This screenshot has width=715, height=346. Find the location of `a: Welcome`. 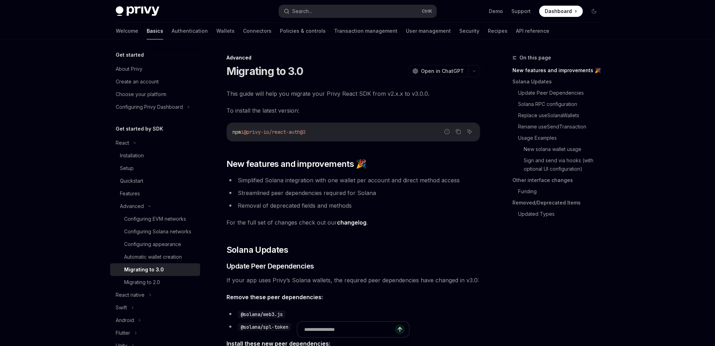

a: Welcome is located at coordinates (127, 31).